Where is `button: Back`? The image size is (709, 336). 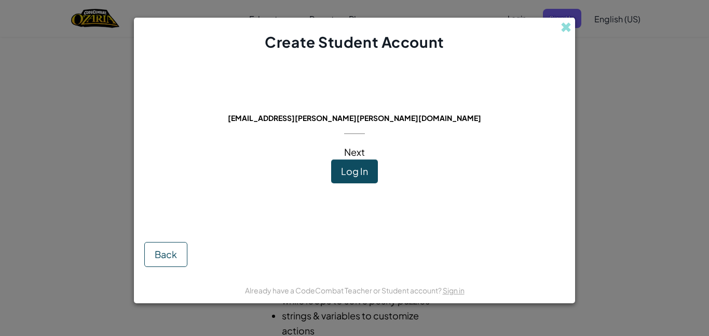 button: Back is located at coordinates (165, 254).